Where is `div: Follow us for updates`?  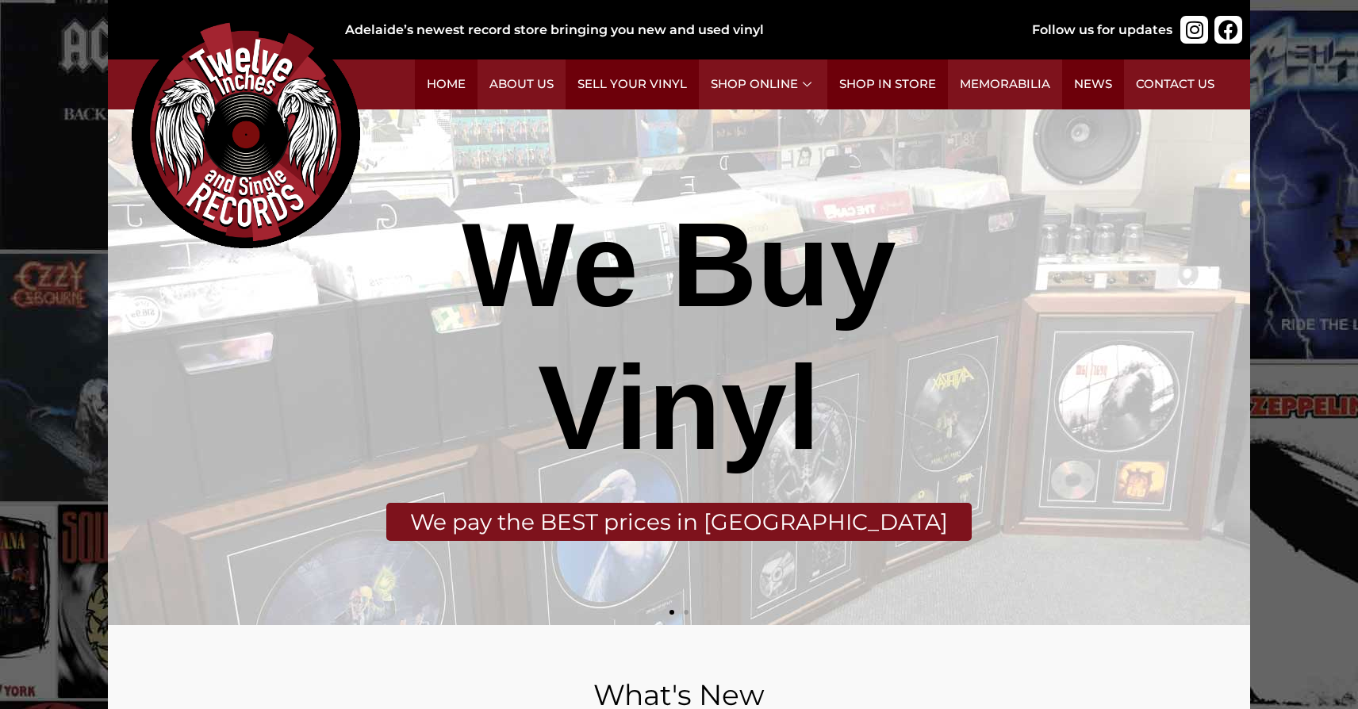
div: Follow us for updates is located at coordinates (1102, 30).